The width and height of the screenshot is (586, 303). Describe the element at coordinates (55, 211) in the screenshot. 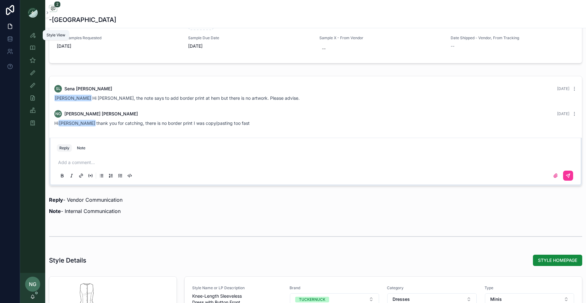

I see `strong: Note` at that location.